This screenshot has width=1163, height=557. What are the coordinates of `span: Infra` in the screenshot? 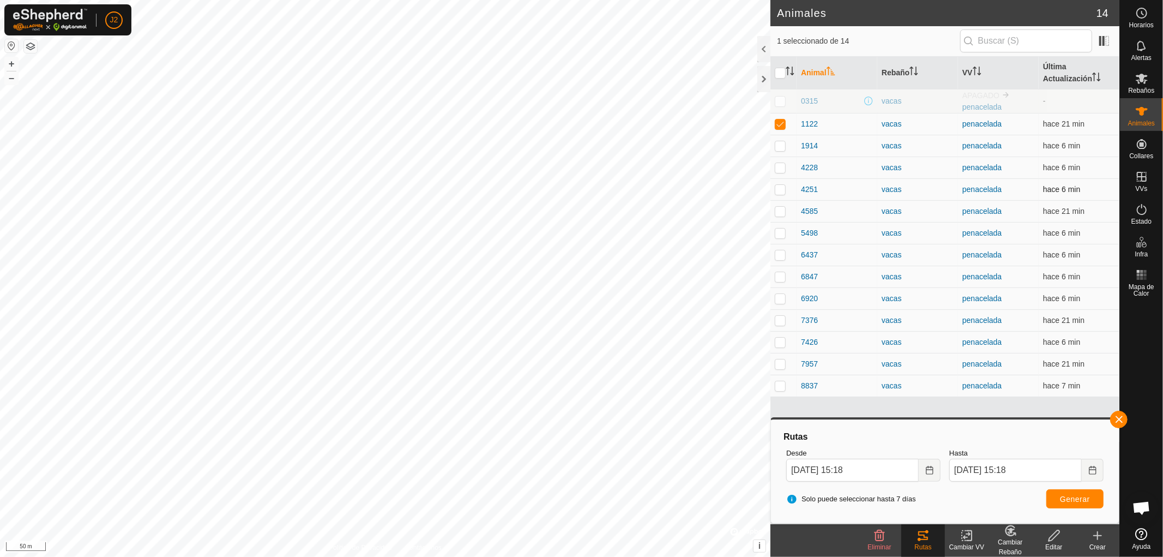 It's located at (1141, 254).